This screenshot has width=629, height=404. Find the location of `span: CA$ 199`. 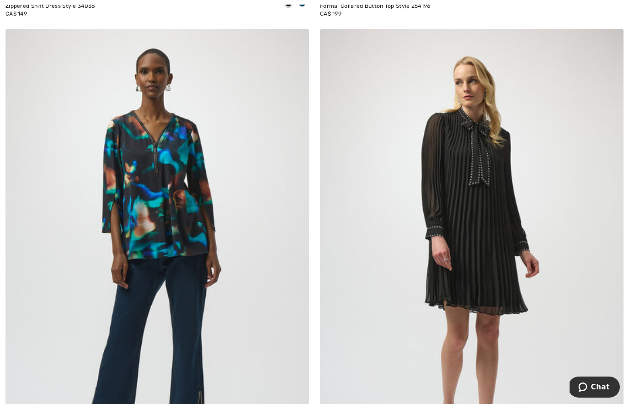

span: CA$ 199 is located at coordinates (331, 14).